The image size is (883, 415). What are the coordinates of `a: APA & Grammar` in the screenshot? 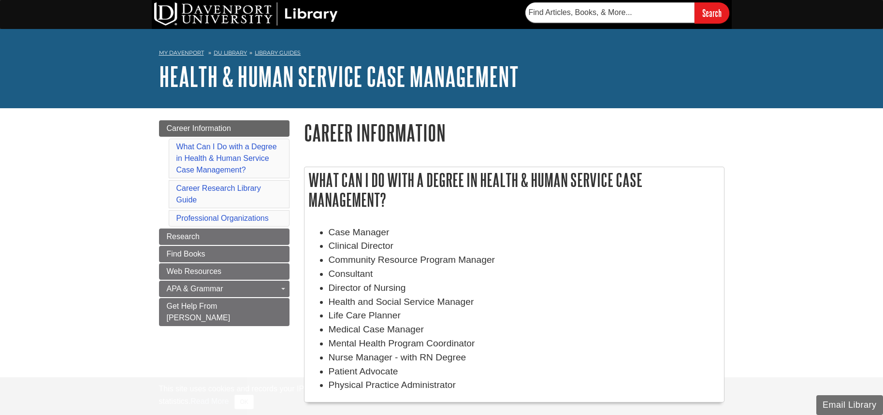 It's located at (224, 289).